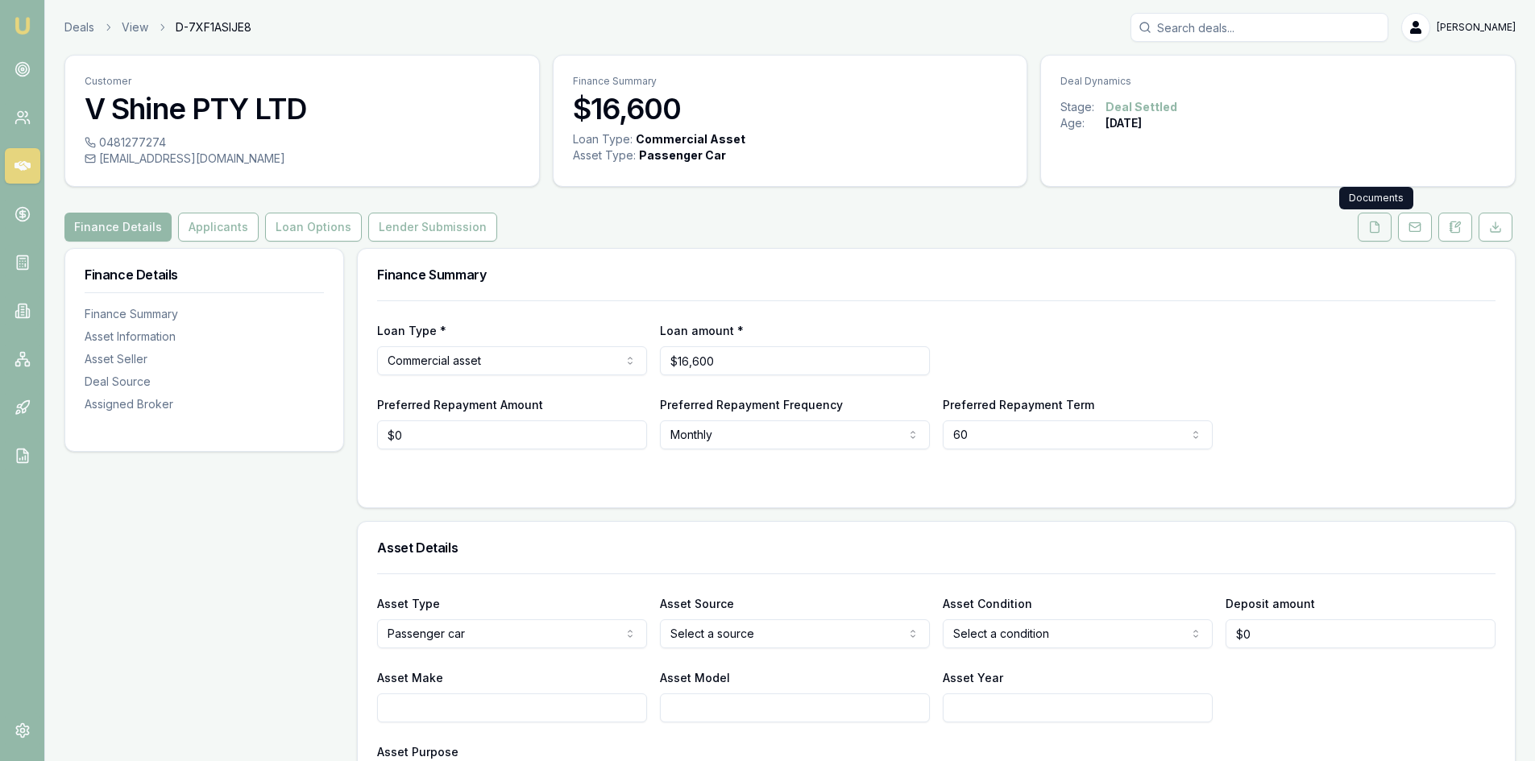 The width and height of the screenshot is (1535, 761). What do you see at coordinates (790, 109) in the screenshot?
I see `h3: $16,600` at bounding box center [790, 109].